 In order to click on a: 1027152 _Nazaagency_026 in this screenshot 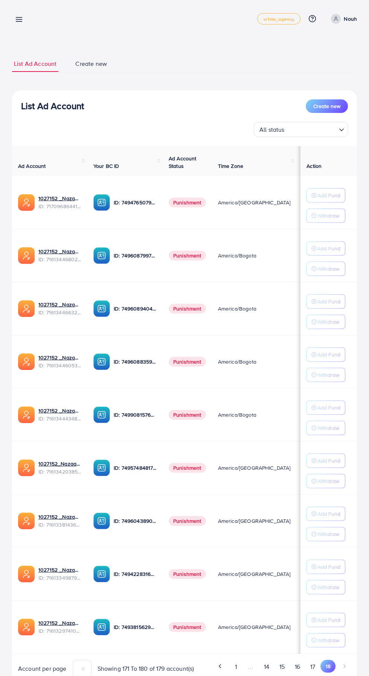, I will do `click(60, 198)`.